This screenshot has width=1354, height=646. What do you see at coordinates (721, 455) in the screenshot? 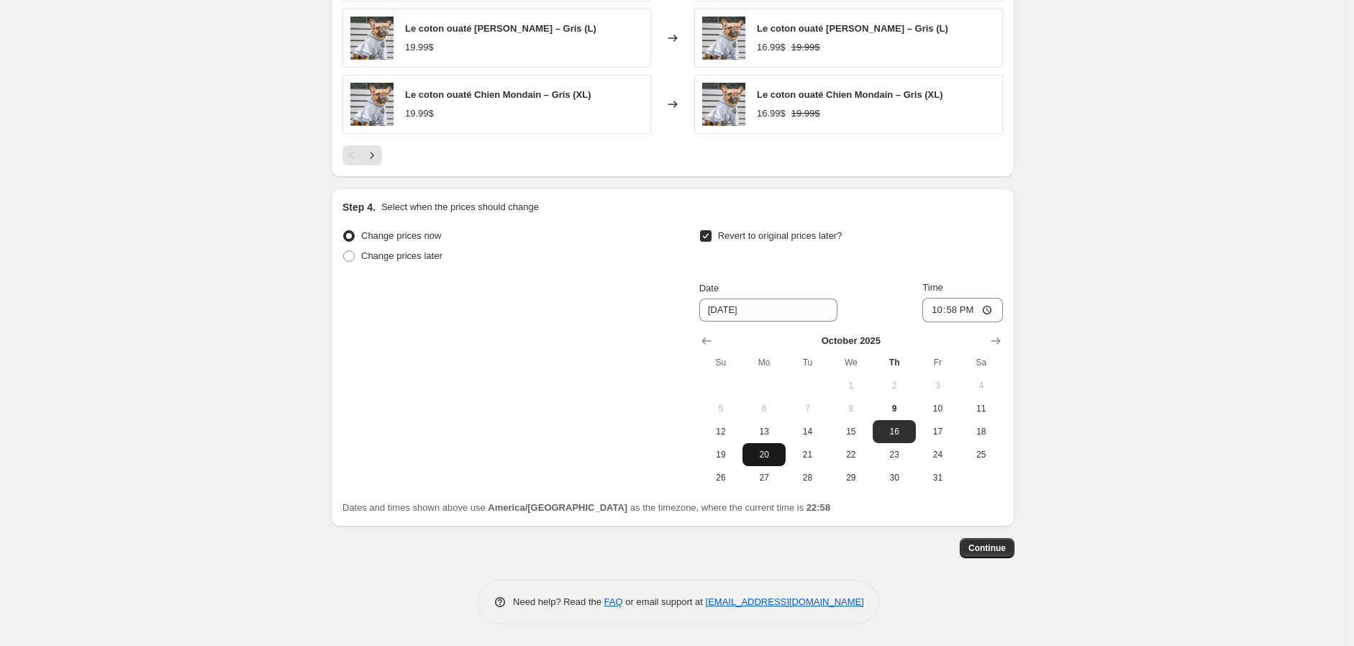
I see `button: Sunday October 19 2025` at bounding box center [721, 455].